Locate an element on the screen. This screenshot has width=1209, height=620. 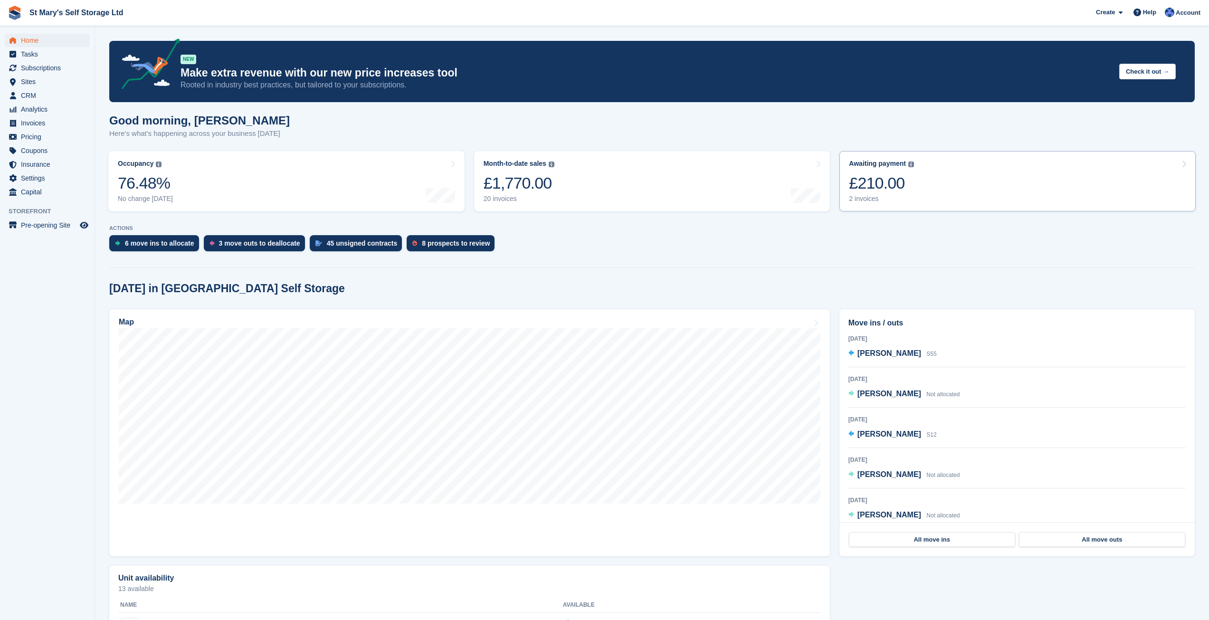
a: Awaiting payment £210.00 2 invoices is located at coordinates (1018, 181).